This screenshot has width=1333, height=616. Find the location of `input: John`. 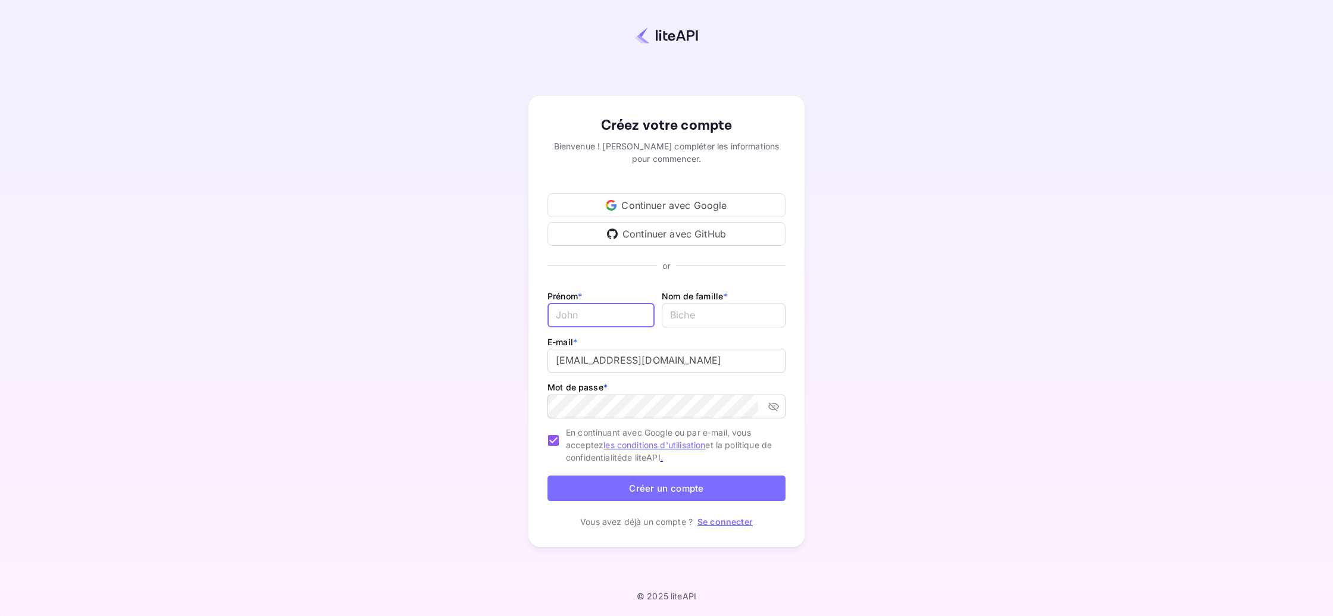

input: John is located at coordinates (601, 315).